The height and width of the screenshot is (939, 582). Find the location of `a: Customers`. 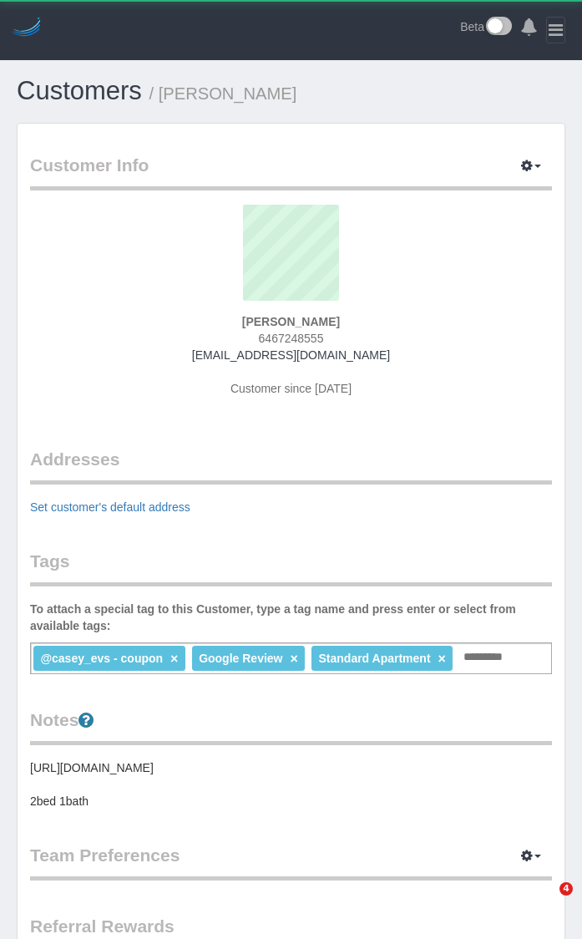

a: Customers is located at coordinates (79, 90).